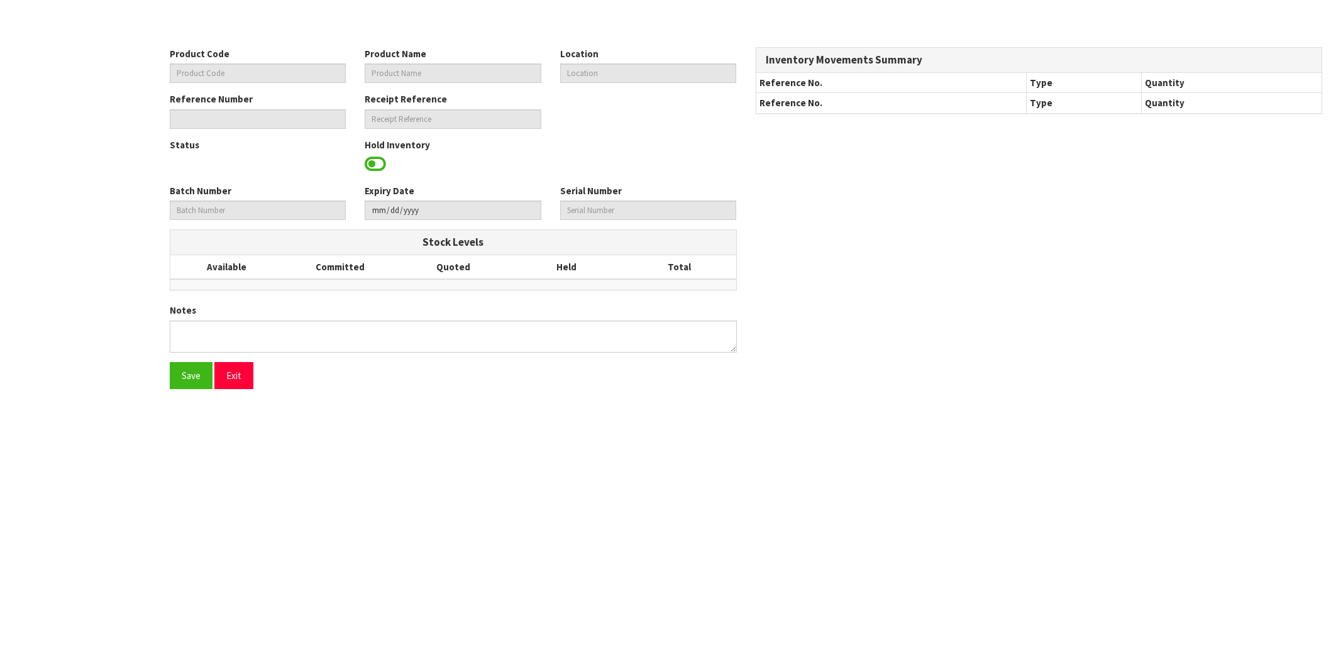 Image resolution: width=1341 pixels, height=660 pixels. What do you see at coordinates (191, 375) in the screenshot?
I see `button: Save` at bounding box center [191, 375].